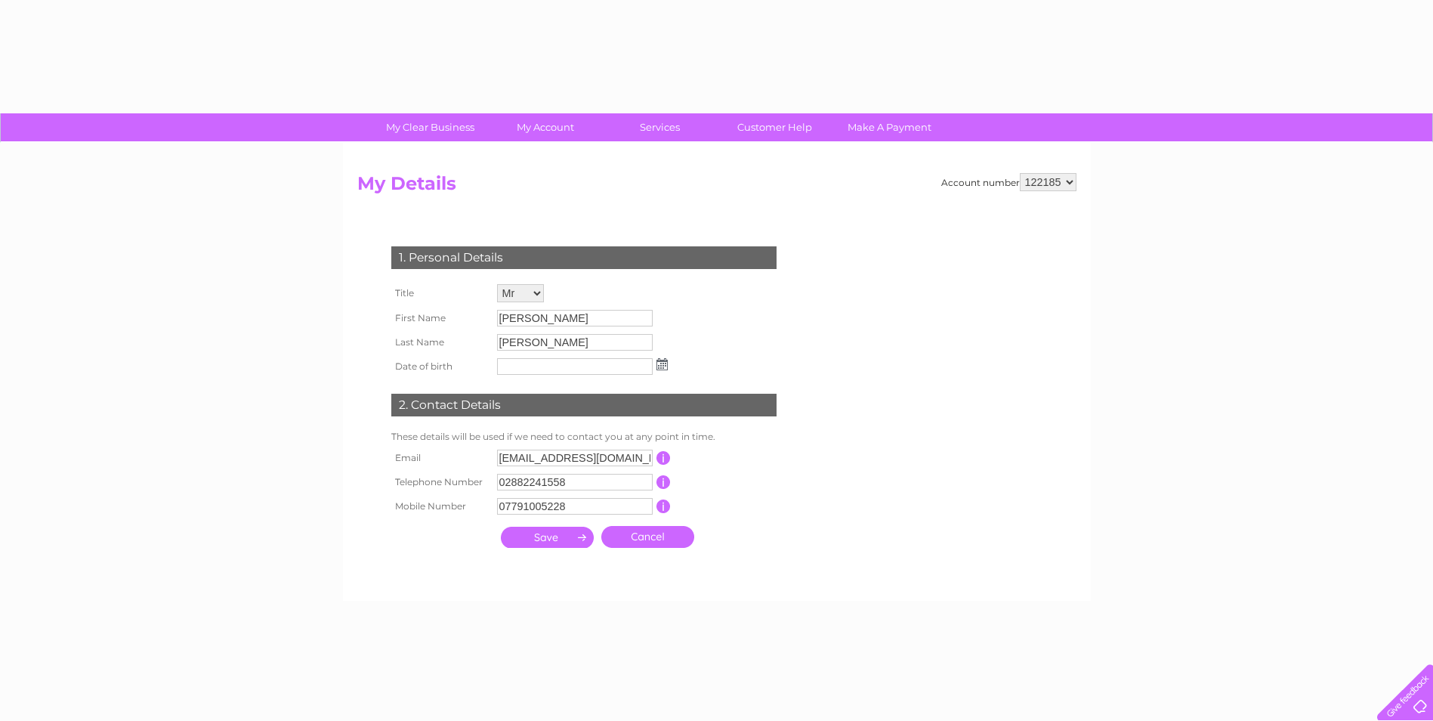 This screenshot has height=721, width=1433. Describe the element at coordinates (440, 366) in the screenshot. I see `th: Date of birth` at that location.